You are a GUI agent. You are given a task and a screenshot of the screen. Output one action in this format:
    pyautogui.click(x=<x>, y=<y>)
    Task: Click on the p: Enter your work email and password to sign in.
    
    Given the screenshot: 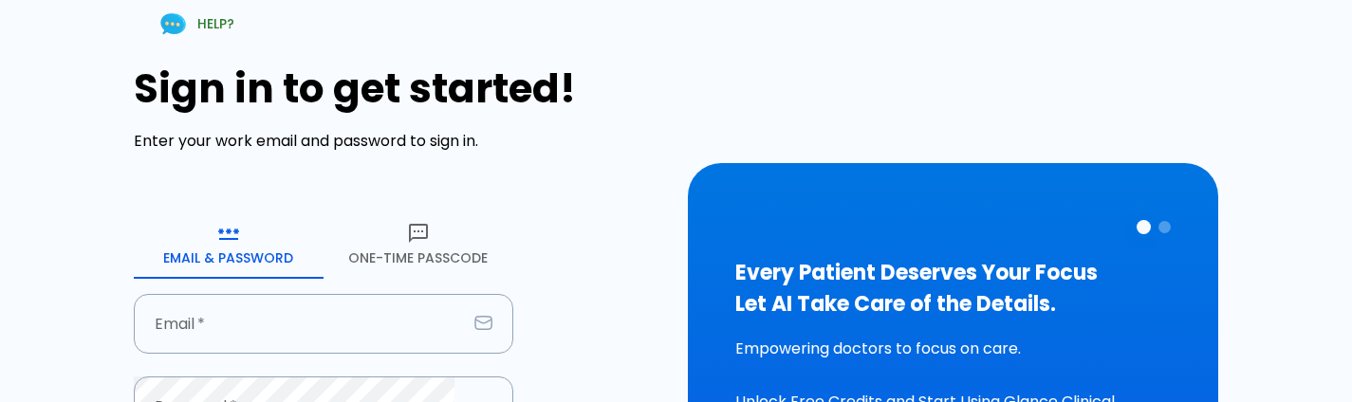 What is the action you would take?
    pyautogui.click(x=399, y=141)
    